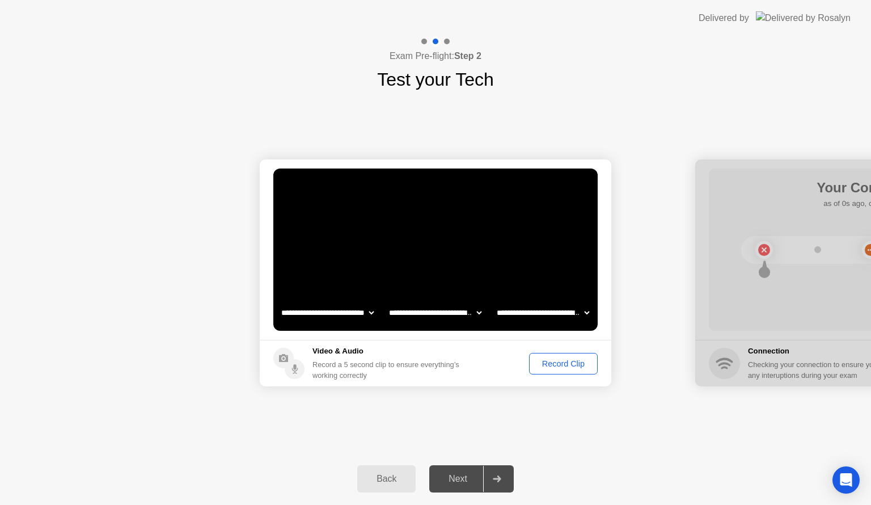 The height and width of the screenshot is (505, 871). Describe the element at coordinates (458, 479) in the screenshot. I see `div: Next` at that location.